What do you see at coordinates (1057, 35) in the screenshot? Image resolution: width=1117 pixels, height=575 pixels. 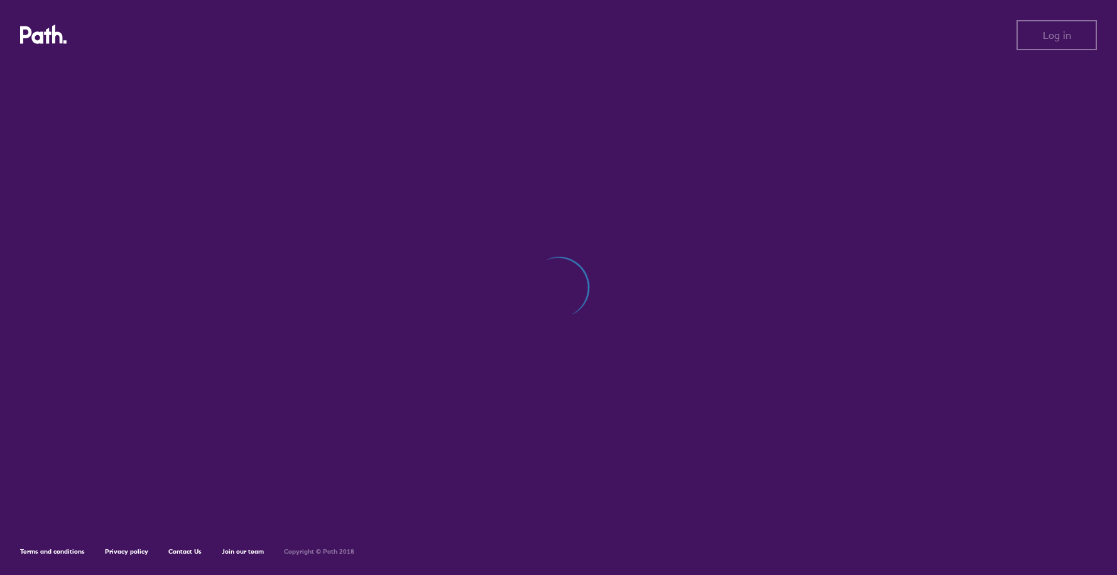 I see `span: Log in` at bounding box center [1057, 35].